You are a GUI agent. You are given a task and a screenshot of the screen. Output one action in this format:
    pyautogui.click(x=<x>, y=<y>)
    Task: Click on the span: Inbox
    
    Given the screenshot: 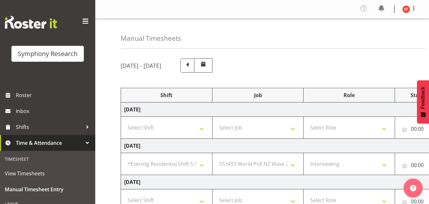 What is the action you would take?
    pyautogui.click(x=54, y=111)
    